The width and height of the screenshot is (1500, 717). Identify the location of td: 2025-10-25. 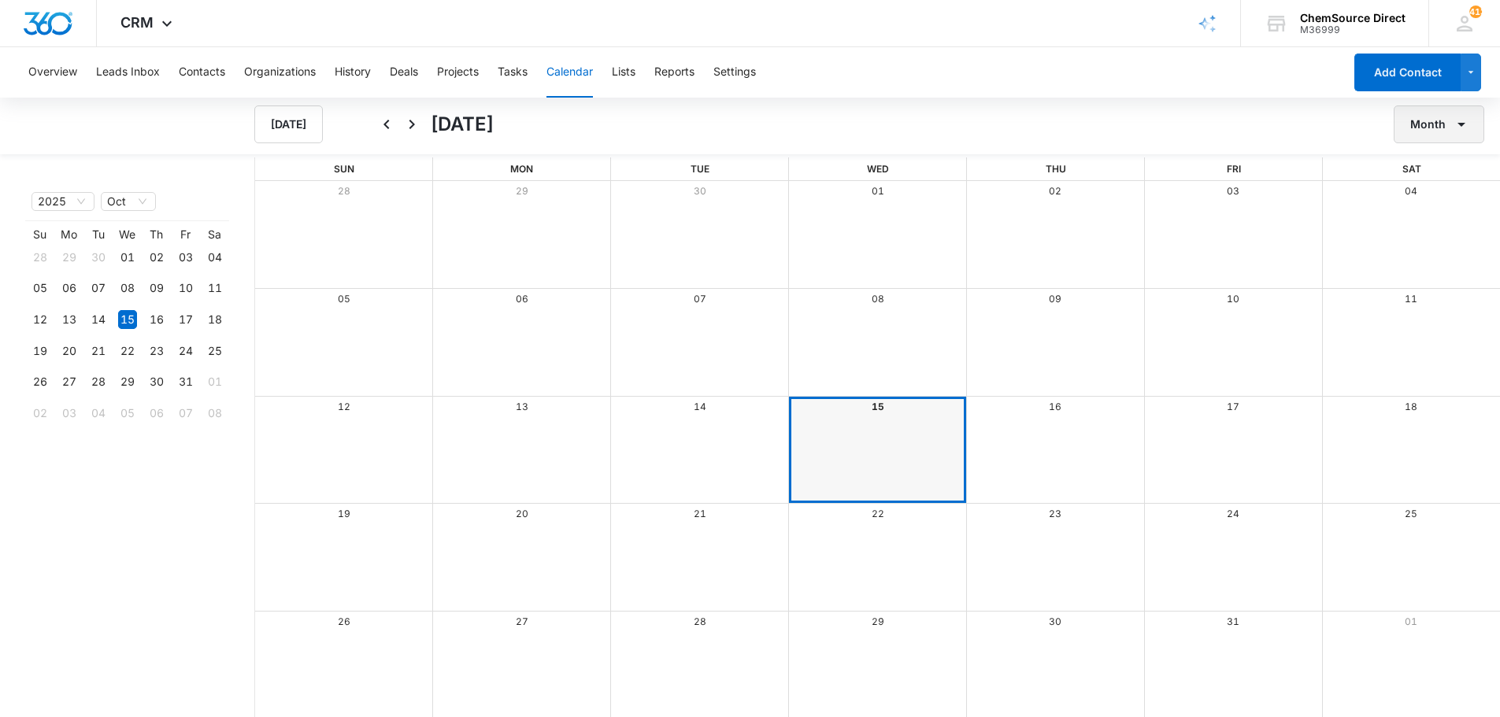
(214, 351).